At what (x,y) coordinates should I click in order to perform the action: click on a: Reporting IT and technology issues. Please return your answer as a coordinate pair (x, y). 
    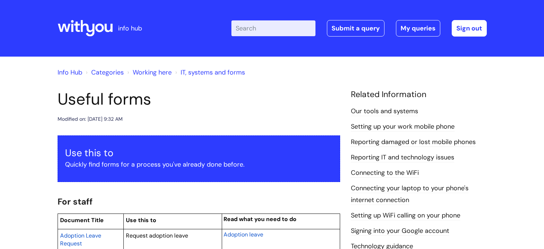
    Looking at the image, I should click on (403, 157).